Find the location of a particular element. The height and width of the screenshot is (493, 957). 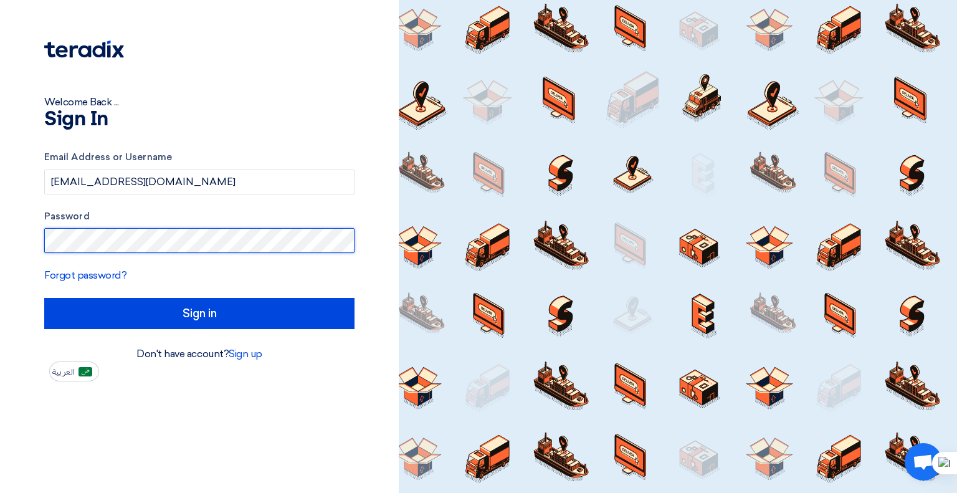

div: Open chat is located at coordinates (923, 462).